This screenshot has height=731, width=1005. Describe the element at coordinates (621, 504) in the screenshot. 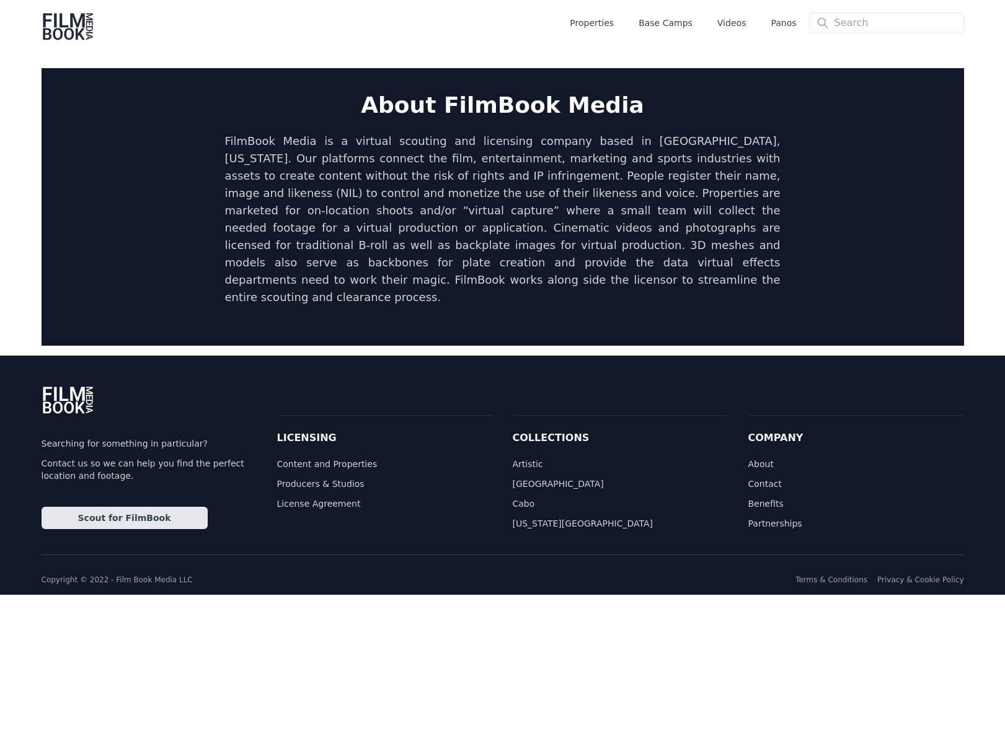

I see `a: Cabo` at that location.